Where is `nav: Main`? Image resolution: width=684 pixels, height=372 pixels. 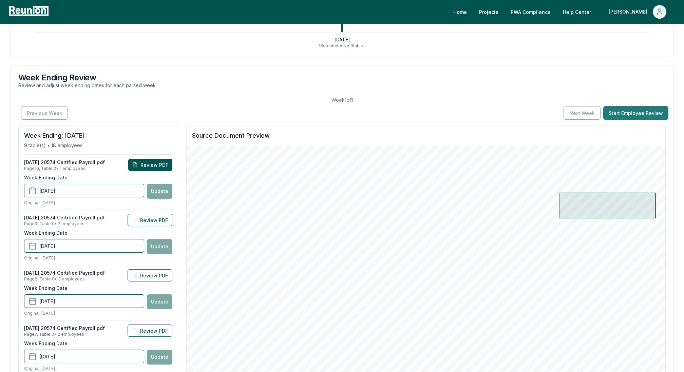
nav: Main is located at coordinates (563, 12).